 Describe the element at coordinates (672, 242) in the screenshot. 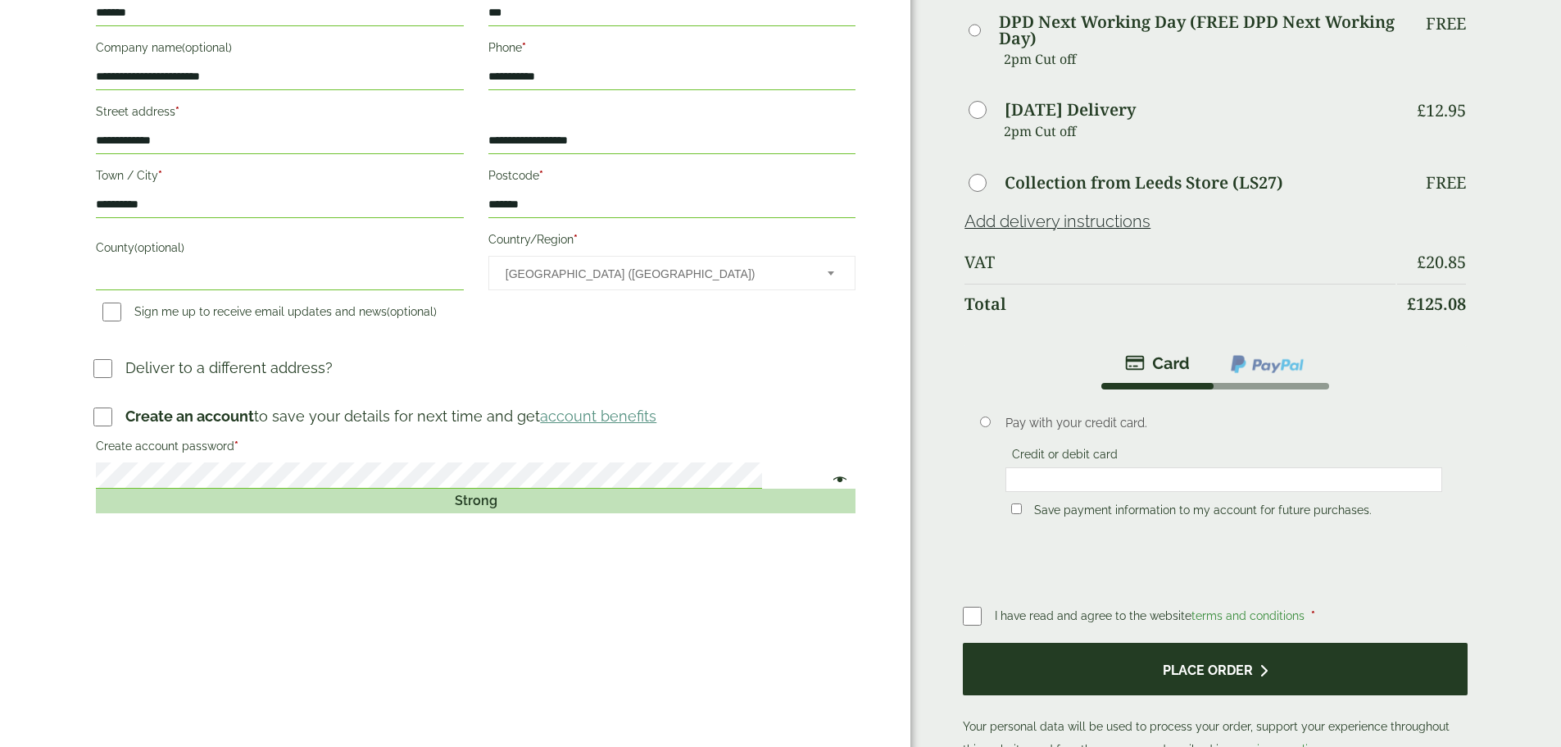

I see `label: Country/Region` at that location.